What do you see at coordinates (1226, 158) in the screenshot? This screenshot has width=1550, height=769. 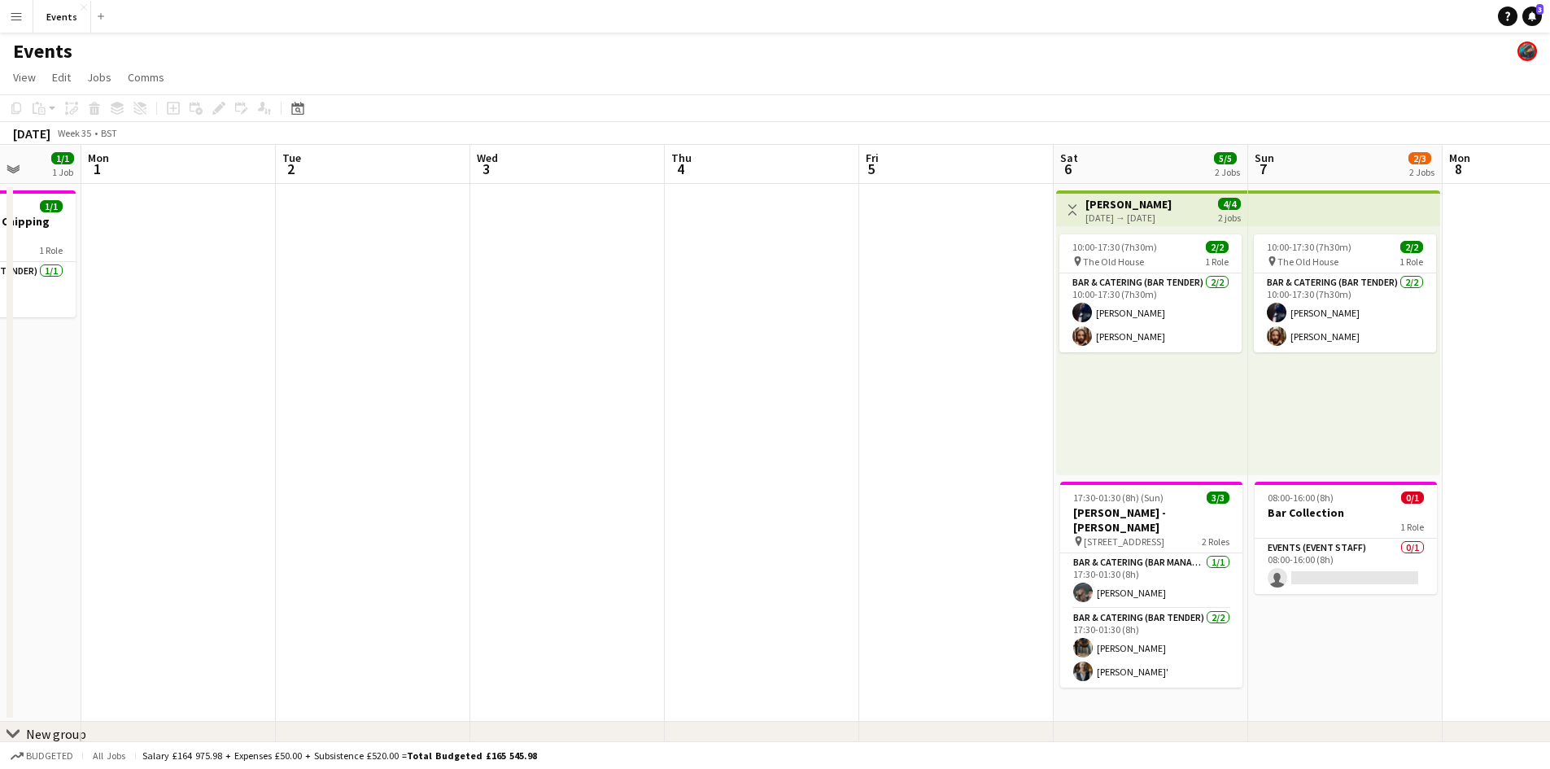 I see `span: 5/5` at bounding box center [1226, 158].